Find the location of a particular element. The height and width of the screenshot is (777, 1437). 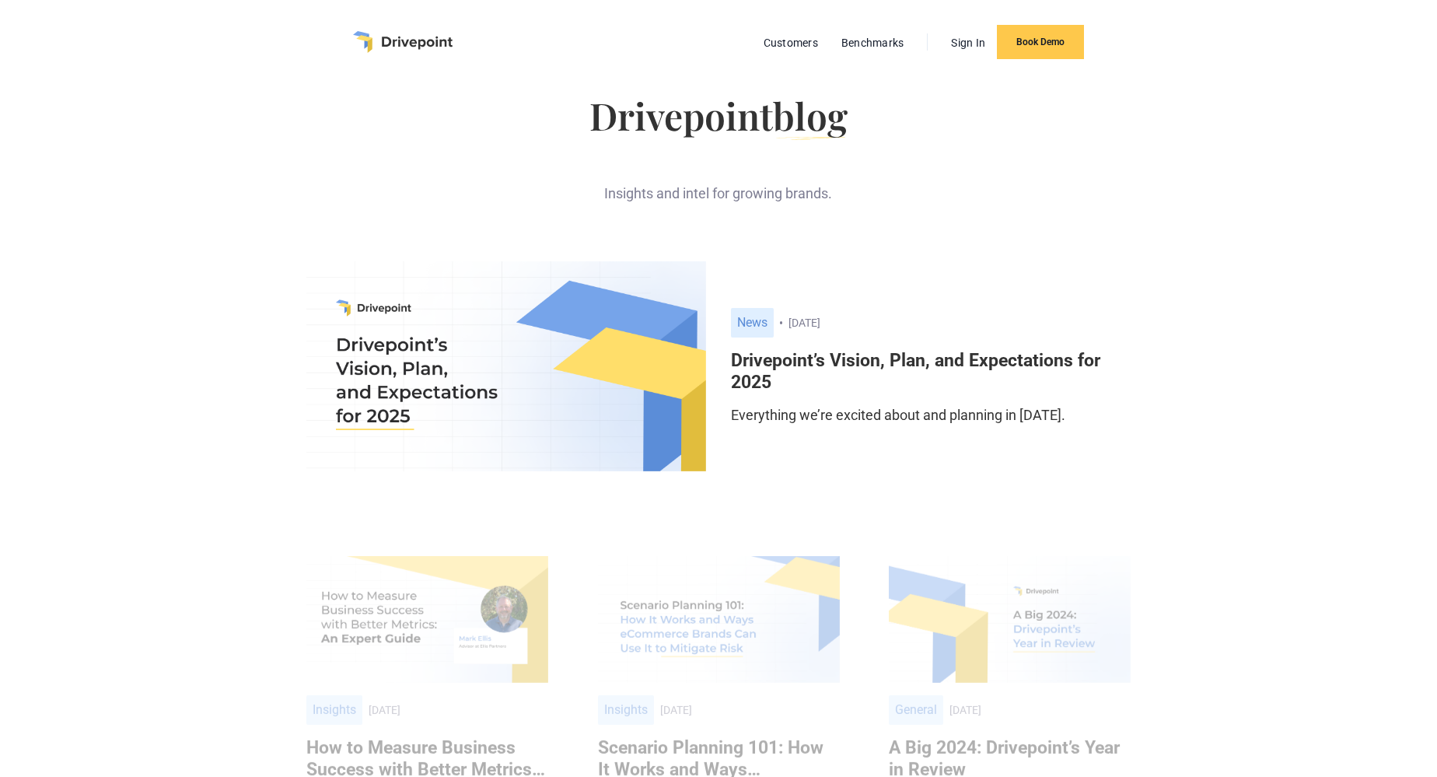

a: Book Demo is located at coordinates (1040, 42).